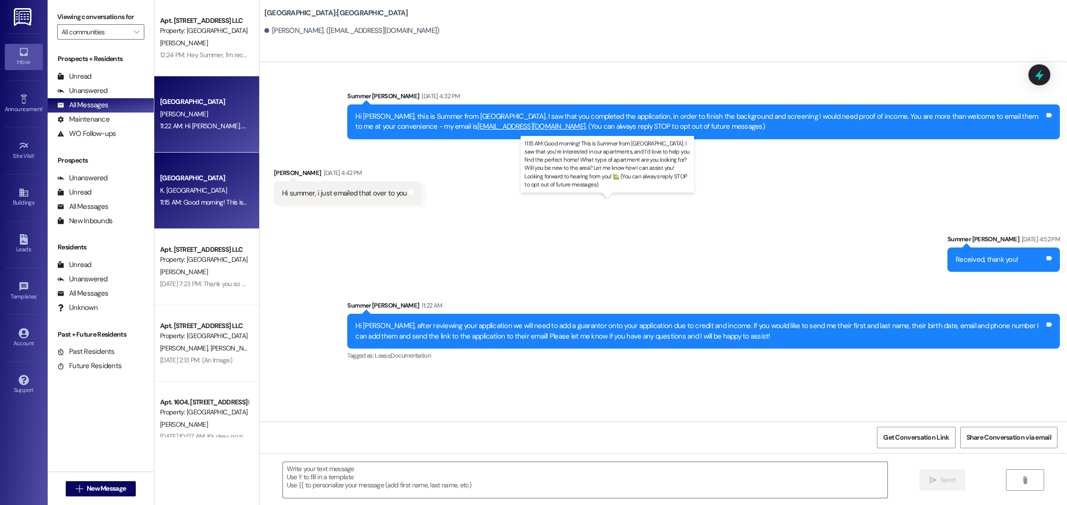 The image size is (1067, 505). I want to click on button: New Message, so click(101, 488).